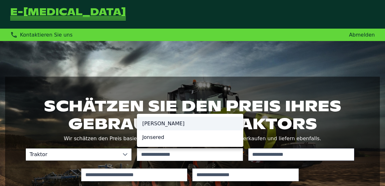 Image resolution: width=385 pixels, height=186 pixels. What do you see at coordinates (362, 35) in the screenshot?
I see `a: Abmelden` at bounding box center [362, 35].